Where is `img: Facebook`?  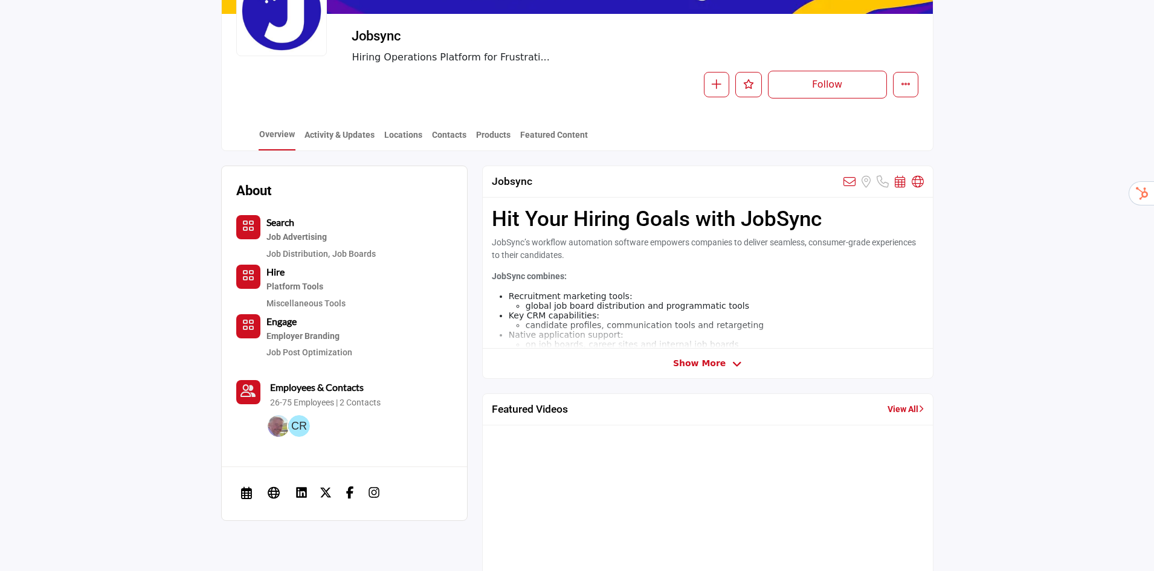 img: Facebook is located at coordinates (350, 493).